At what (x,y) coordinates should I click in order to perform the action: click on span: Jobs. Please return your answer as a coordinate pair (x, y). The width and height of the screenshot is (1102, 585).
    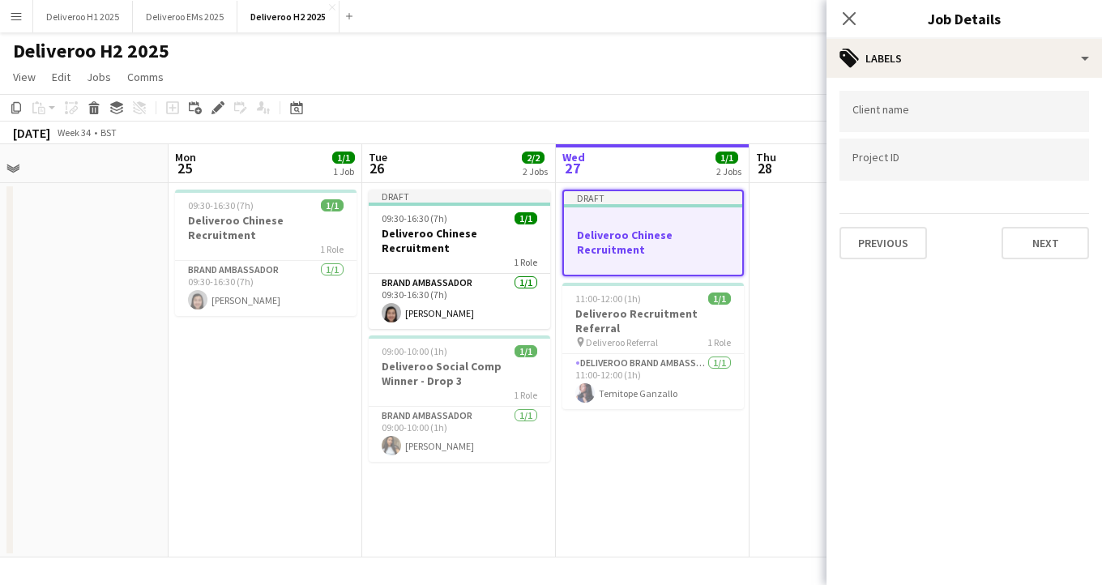
    Looking at the image, I should click on (99, 77).